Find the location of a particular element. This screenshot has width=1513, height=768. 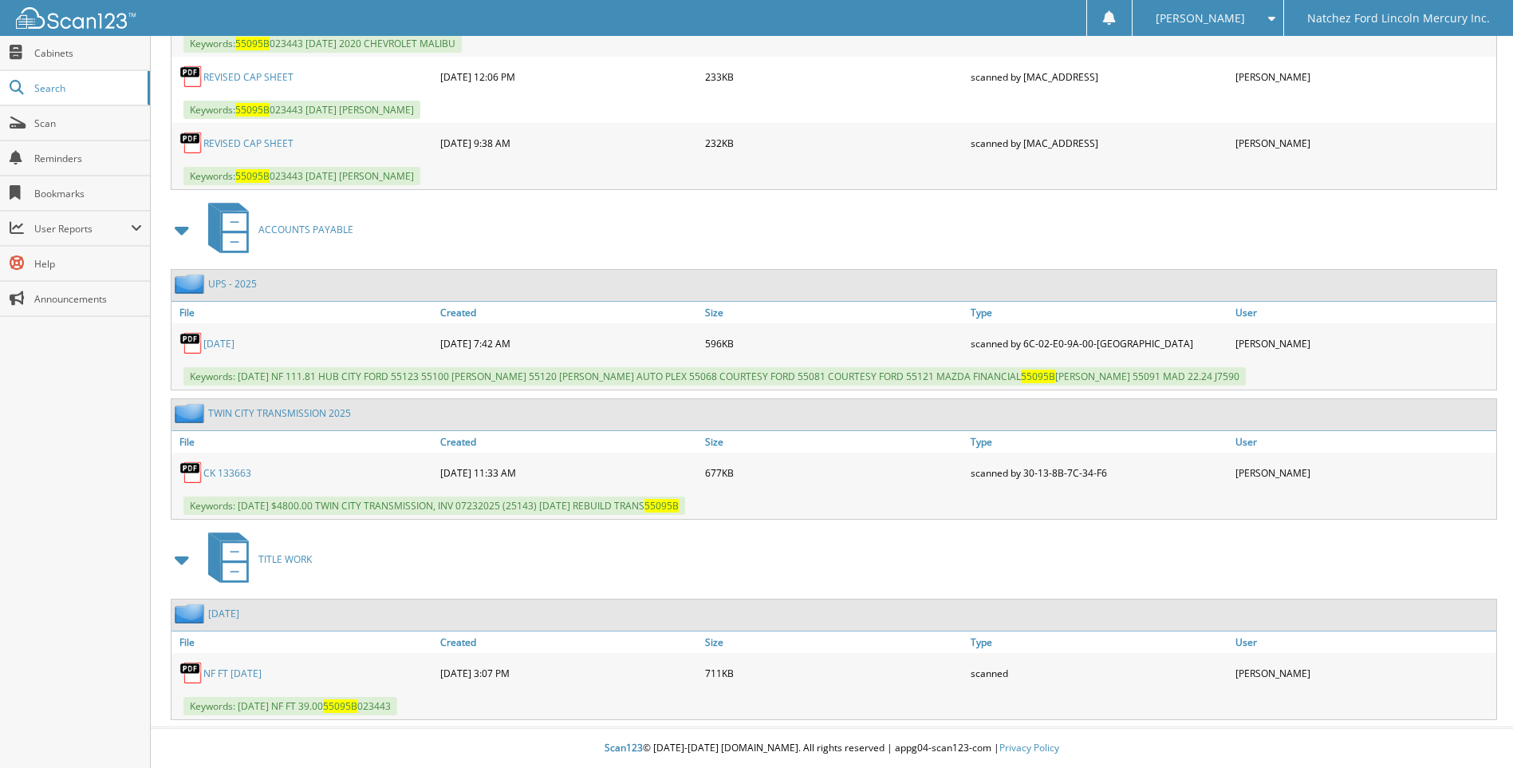

a: UPS - 2025 is located at coordinates (232, 283).